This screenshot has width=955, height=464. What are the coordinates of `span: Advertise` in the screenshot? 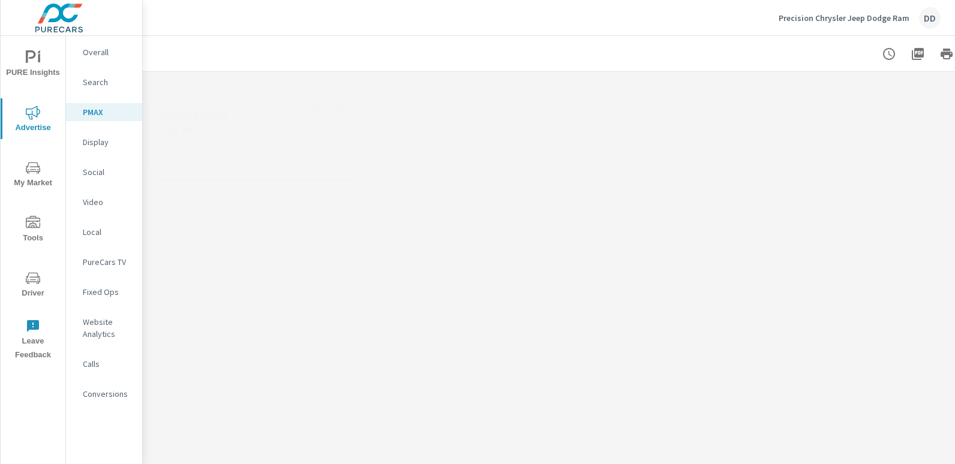 It's located at (33, 120).